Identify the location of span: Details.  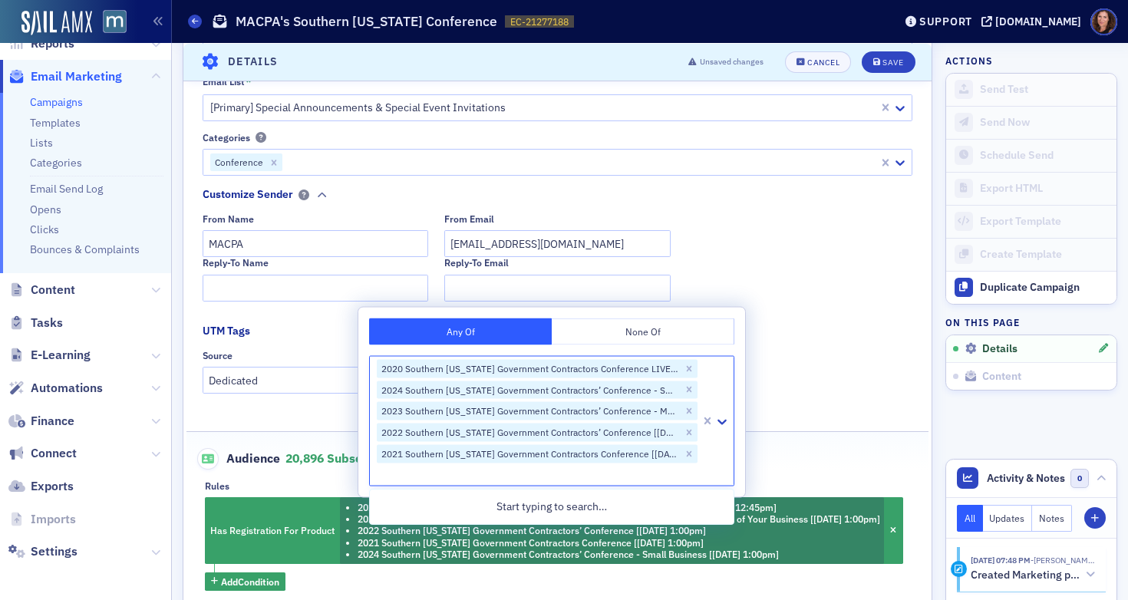
(1000, 349).